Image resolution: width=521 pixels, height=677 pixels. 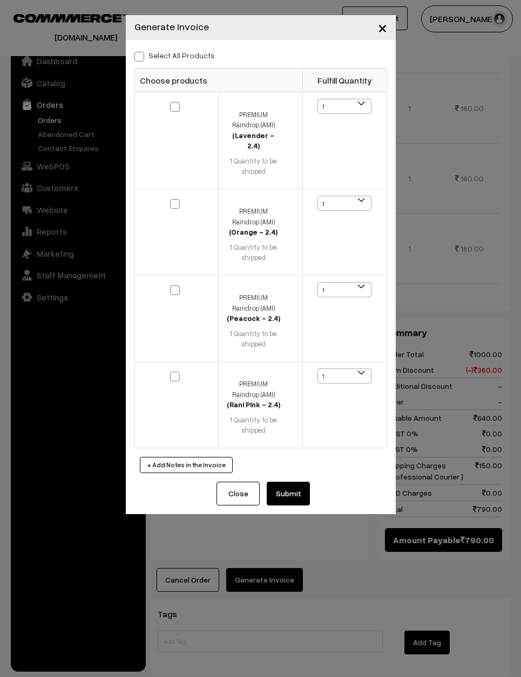 I want to click on button: Submit, so click(x=288, y=494).